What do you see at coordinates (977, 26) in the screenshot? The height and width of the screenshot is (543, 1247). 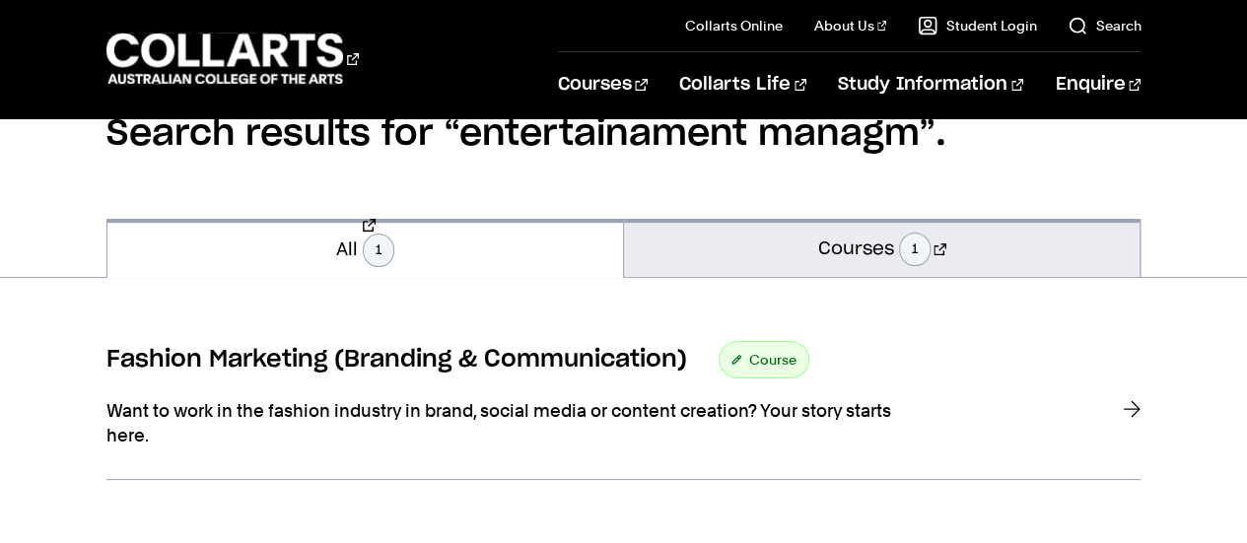 I see `a: Student Login` at bounding box center [977, 26].